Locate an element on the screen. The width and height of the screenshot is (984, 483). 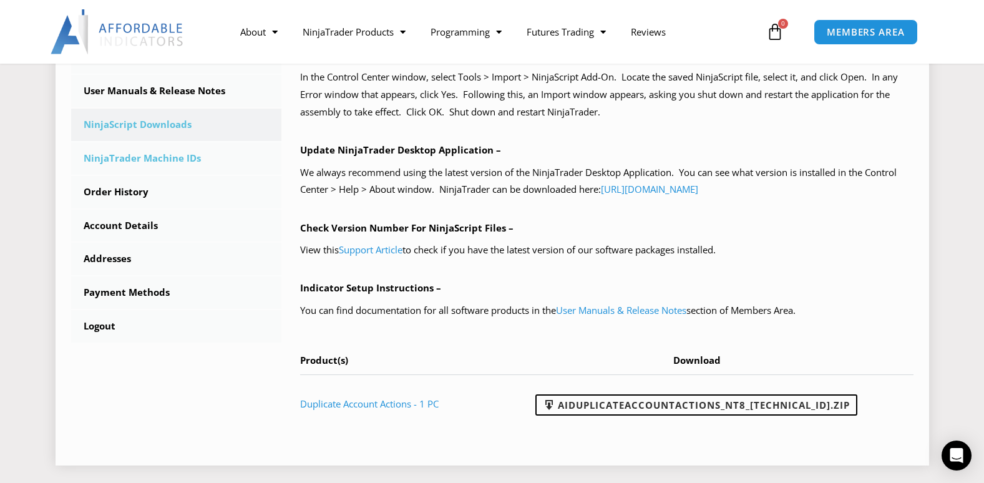
p: View this to check if you have the latest version of our software packages installed. is located at coordinates (606, 250).